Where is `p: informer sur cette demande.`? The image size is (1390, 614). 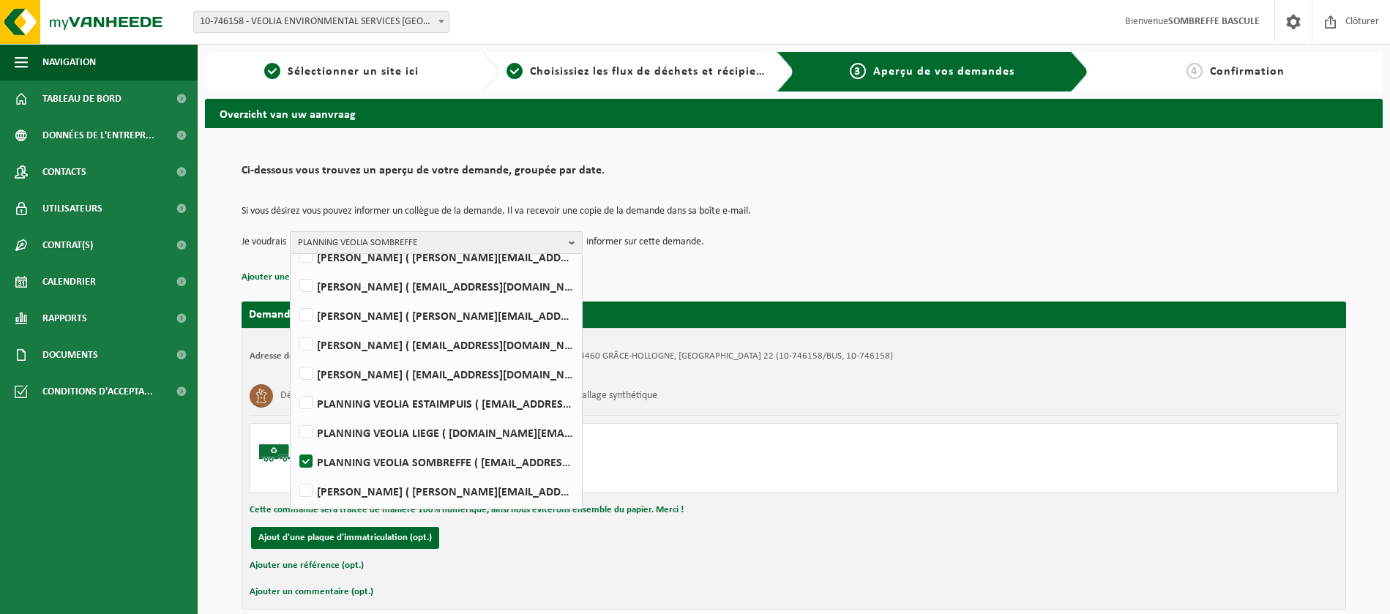 p: informer sur cette demande. is located at coordinates (645, 242).